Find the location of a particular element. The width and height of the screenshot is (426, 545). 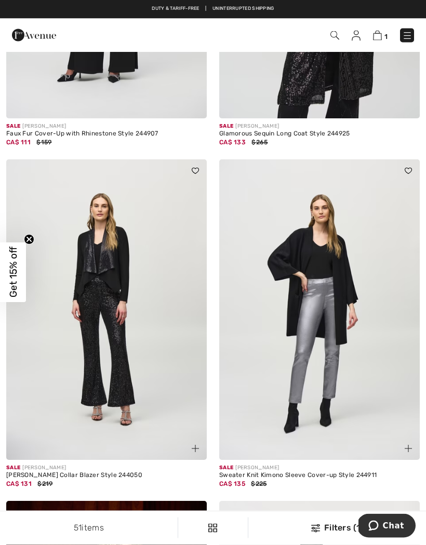

a: Sweater Knit Kimono Sleeve Cover-up Style 244911. Black is located at coordinates (319, 310).